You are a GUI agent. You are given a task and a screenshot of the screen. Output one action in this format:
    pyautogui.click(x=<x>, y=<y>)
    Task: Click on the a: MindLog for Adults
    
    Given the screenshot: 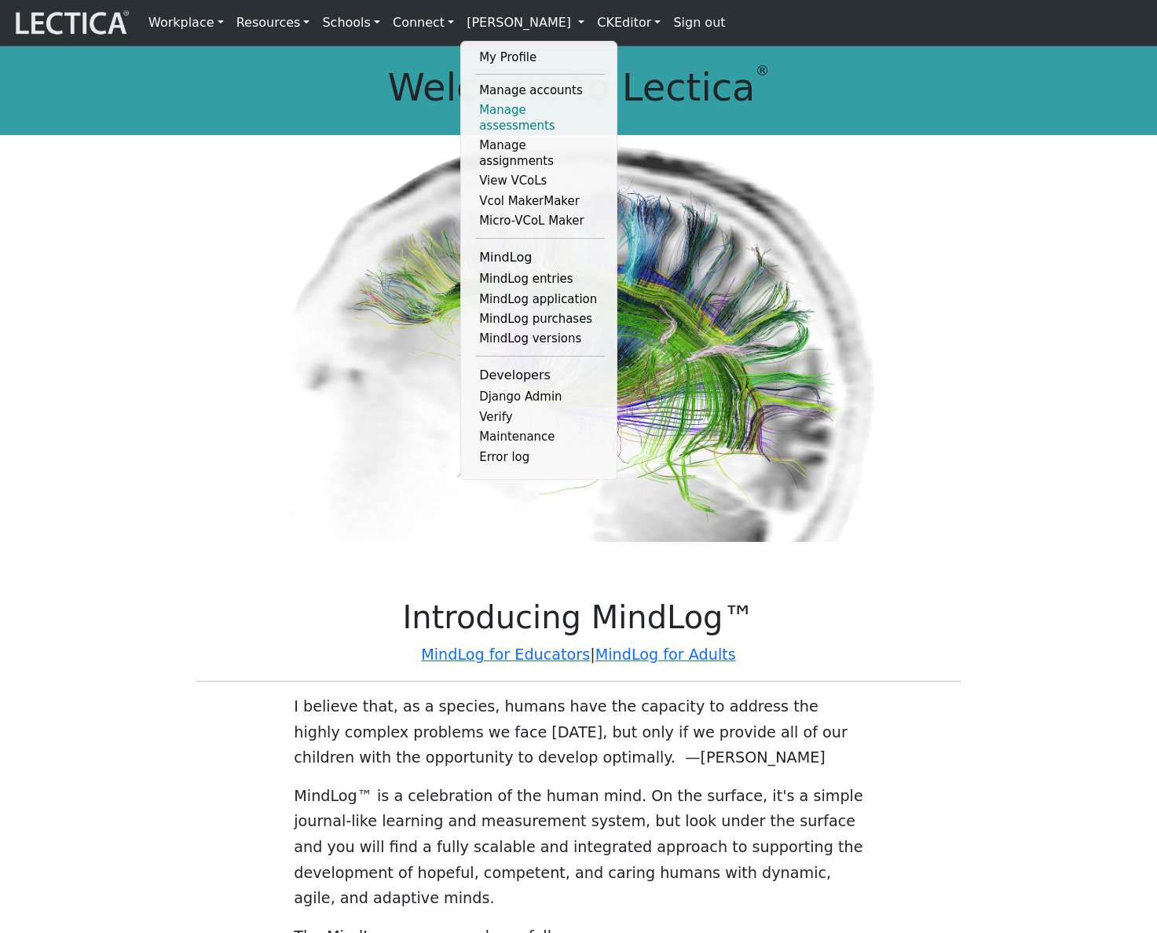 What is the action you would take?
    pyautogui.click(x=665, y=654)
    